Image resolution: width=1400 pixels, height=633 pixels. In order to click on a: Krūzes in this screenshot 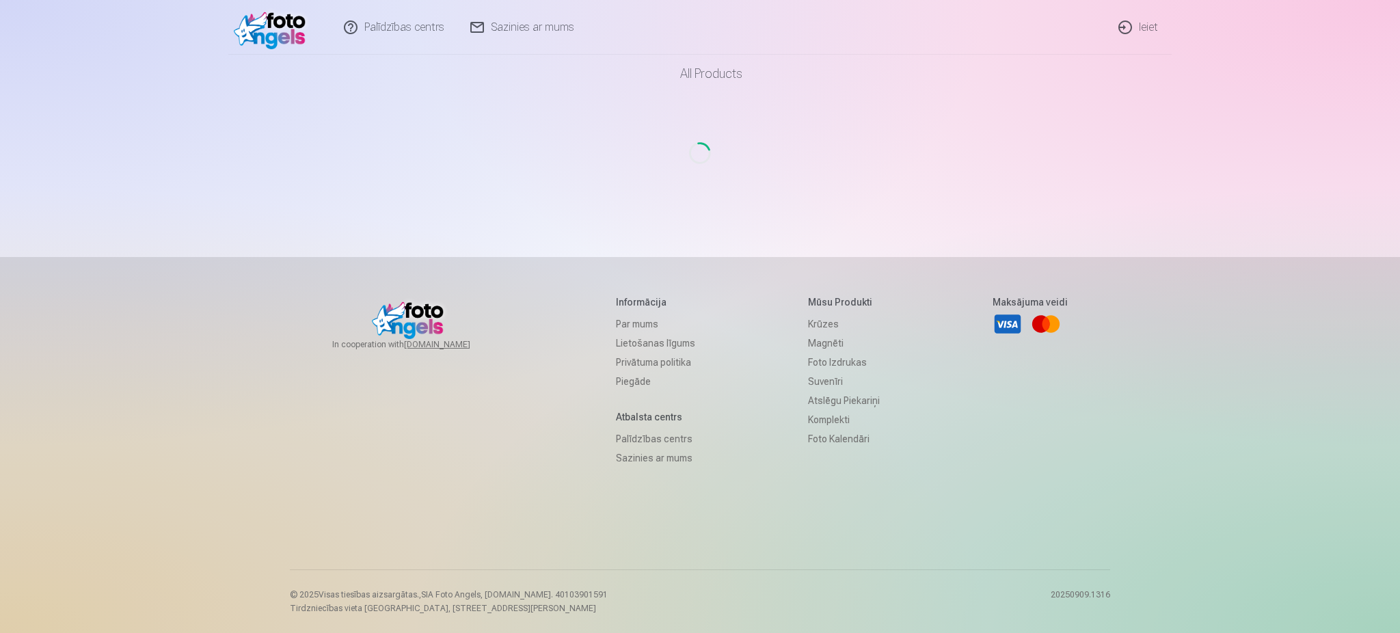, I will do `click(844, 324)`.